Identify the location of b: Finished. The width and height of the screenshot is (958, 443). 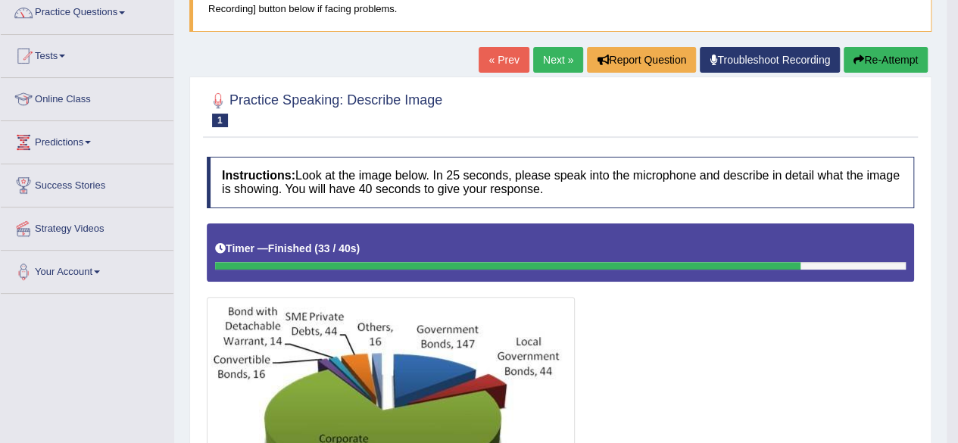
(290, 248).